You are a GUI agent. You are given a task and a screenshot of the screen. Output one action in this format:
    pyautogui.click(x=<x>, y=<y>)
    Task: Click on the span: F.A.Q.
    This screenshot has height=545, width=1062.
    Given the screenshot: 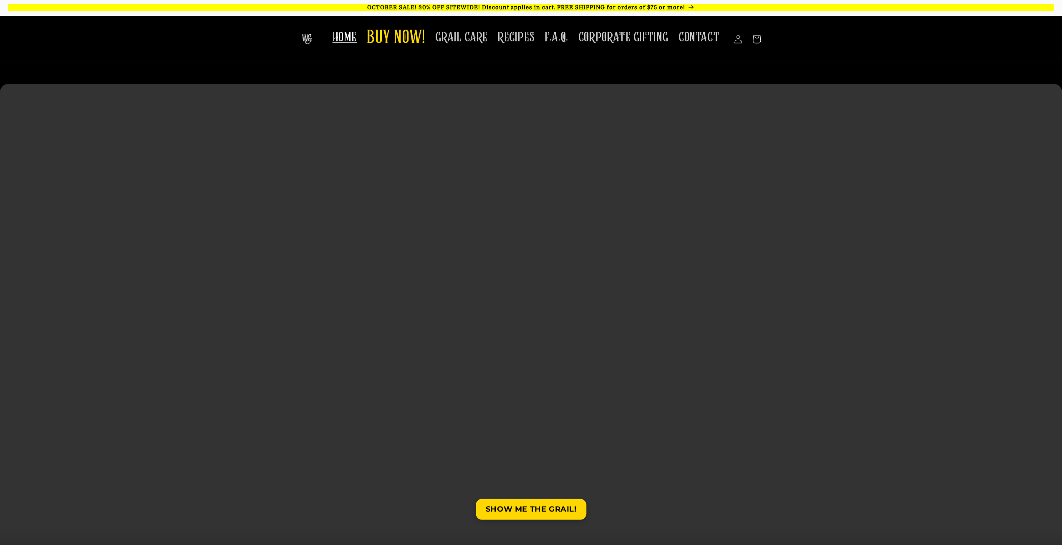 What is the action you would take?
    pyautogui.click(x=556, y=37)
    